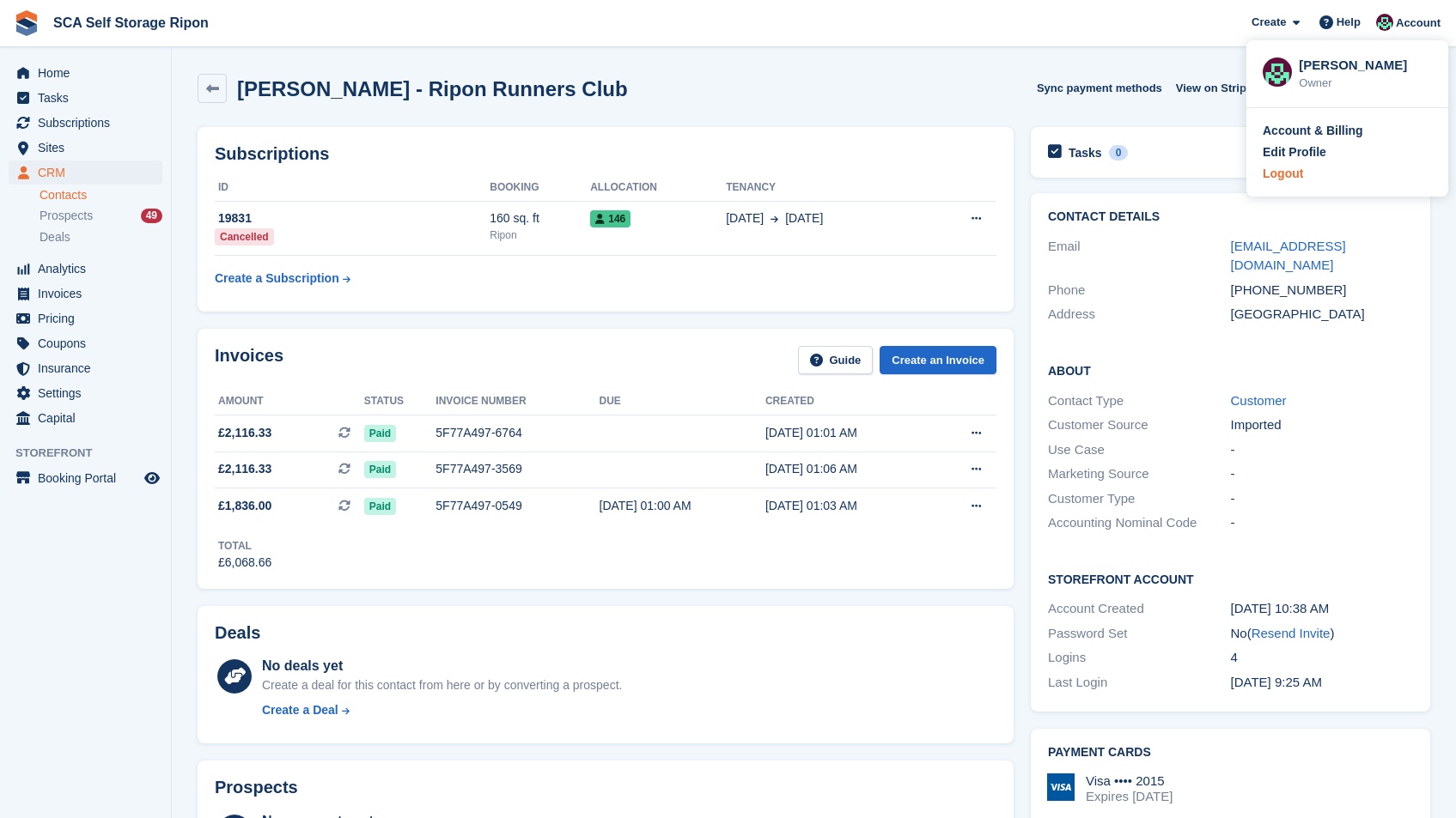 This screenshot has width=1456, height=818. I want to click on h2: Deals, so click(237, 633).